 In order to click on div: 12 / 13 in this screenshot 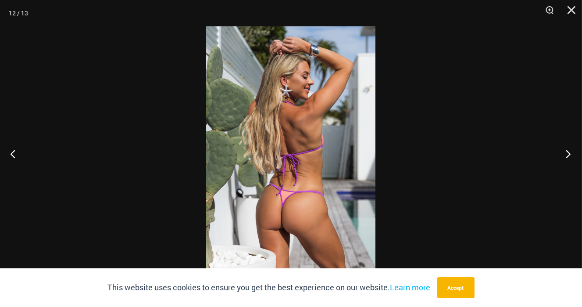, I will do `click(18, 13)`.